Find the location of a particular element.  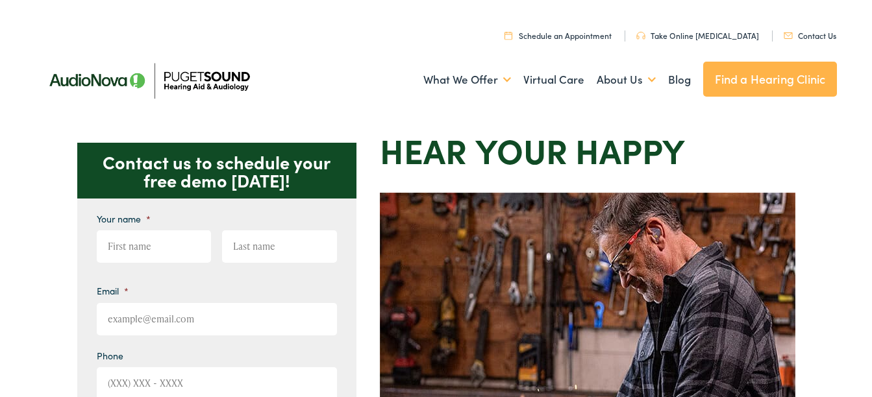

strong: Hear is located at coordinates (423, 149).